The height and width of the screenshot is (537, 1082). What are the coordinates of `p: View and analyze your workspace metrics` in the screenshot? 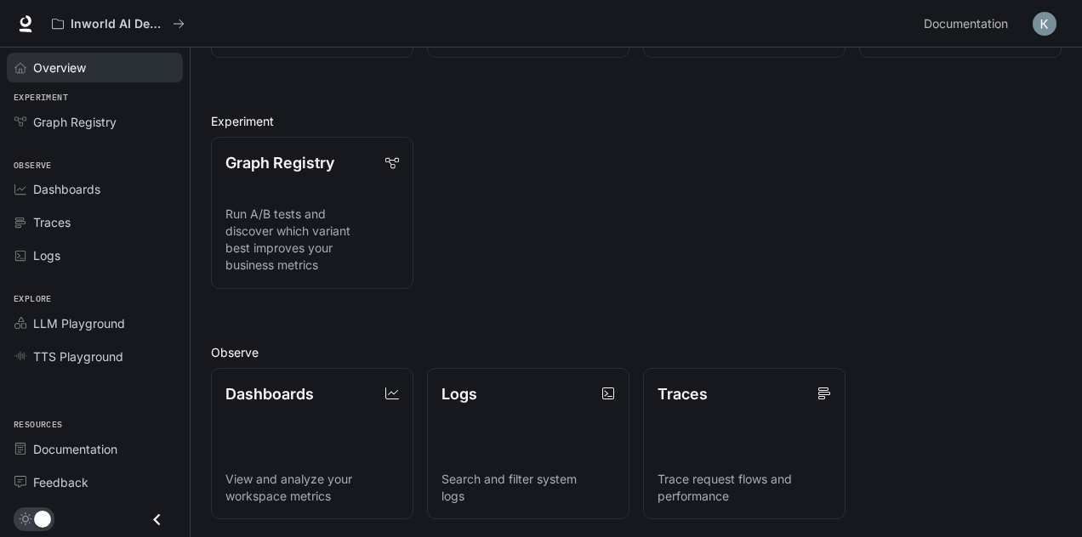 It's located at (312, 488).